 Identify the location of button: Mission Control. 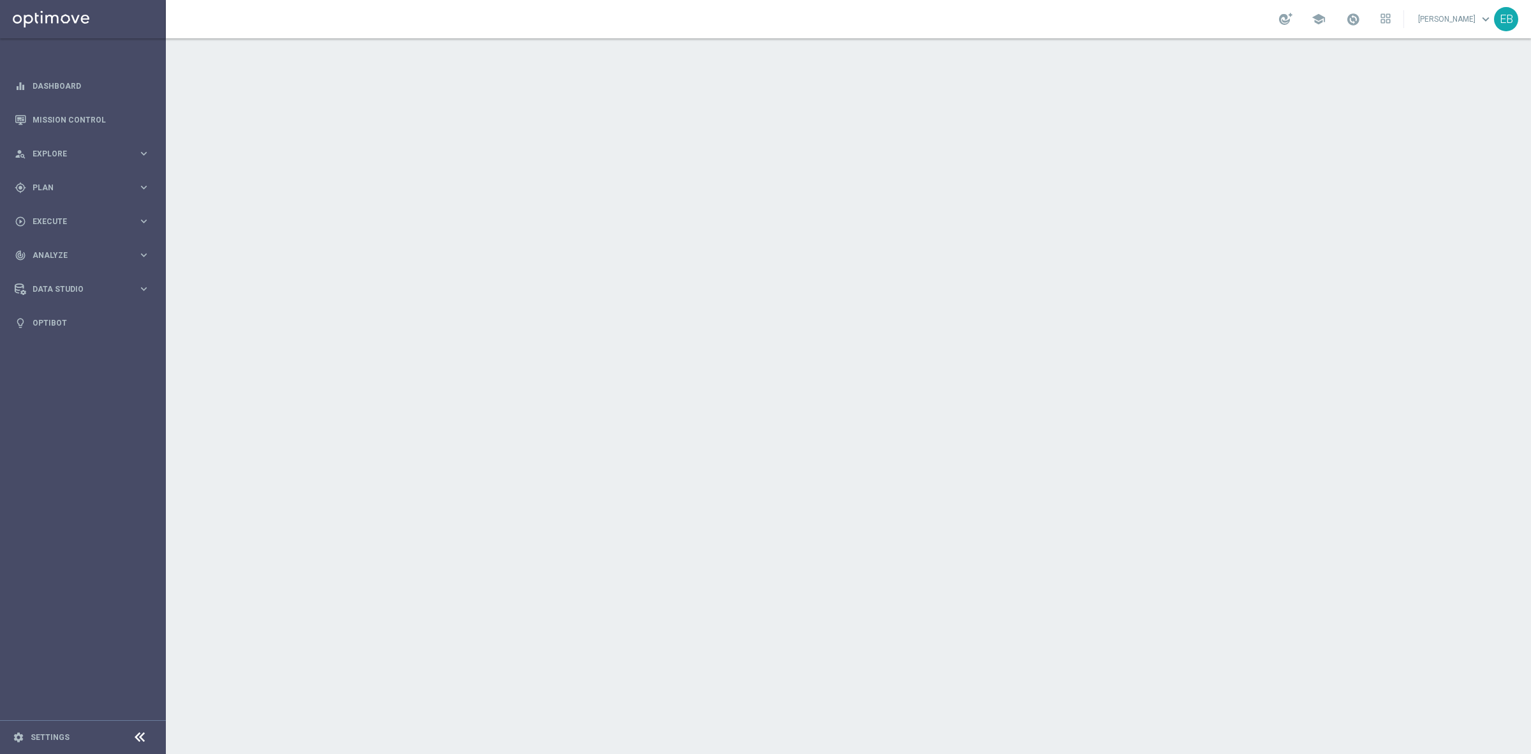
(82, 120).